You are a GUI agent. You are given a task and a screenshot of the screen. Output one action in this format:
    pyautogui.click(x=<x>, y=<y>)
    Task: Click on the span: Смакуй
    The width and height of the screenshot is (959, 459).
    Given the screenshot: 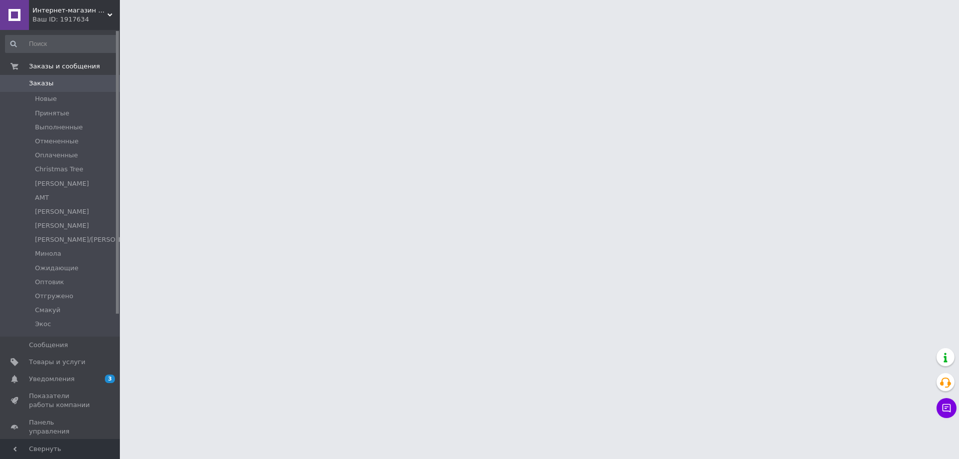 What is the action you would take?
    pyautogui.click(x=47, y=310)
    